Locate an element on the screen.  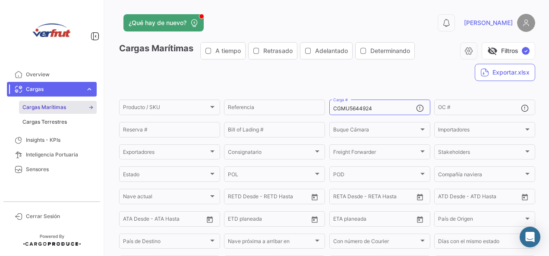
span: Freight Forwarder is located at coordinates (376, 154).